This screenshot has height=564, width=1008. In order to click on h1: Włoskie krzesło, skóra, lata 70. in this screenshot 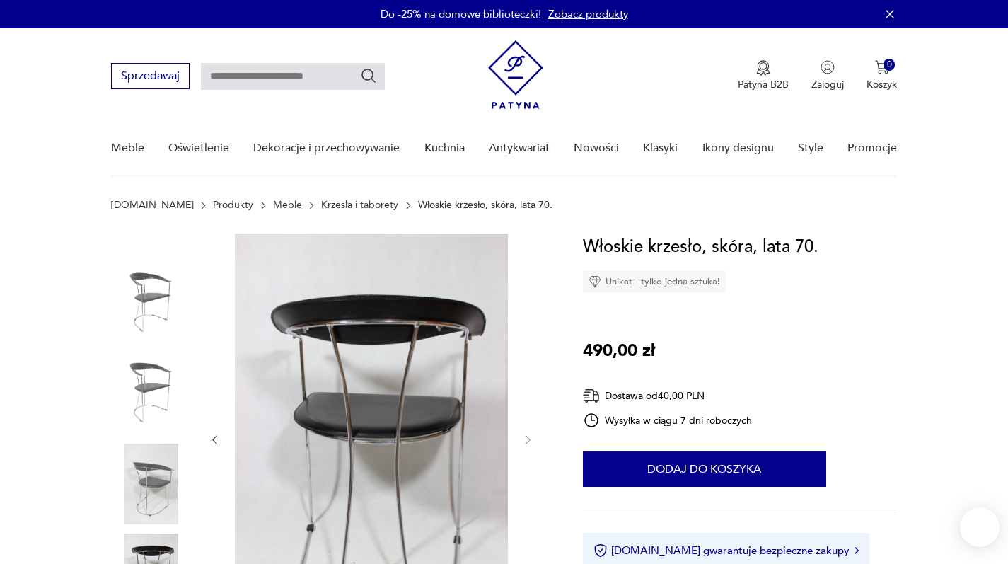, I will do `click(700, 247)`.